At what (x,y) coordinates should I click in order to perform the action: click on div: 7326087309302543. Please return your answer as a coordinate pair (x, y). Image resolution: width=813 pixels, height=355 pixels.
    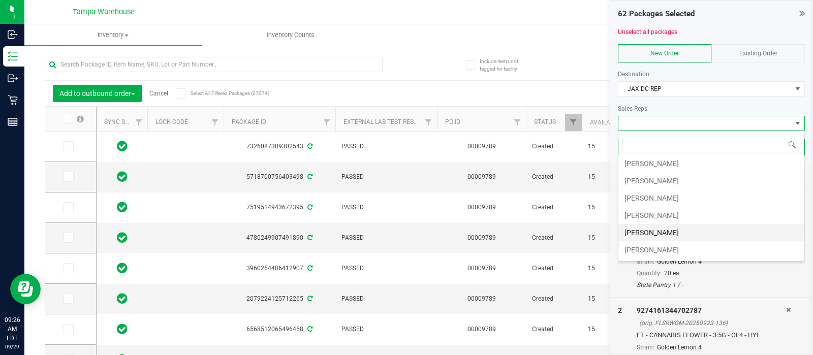
    Looking at the image, I should click on (280, 146).